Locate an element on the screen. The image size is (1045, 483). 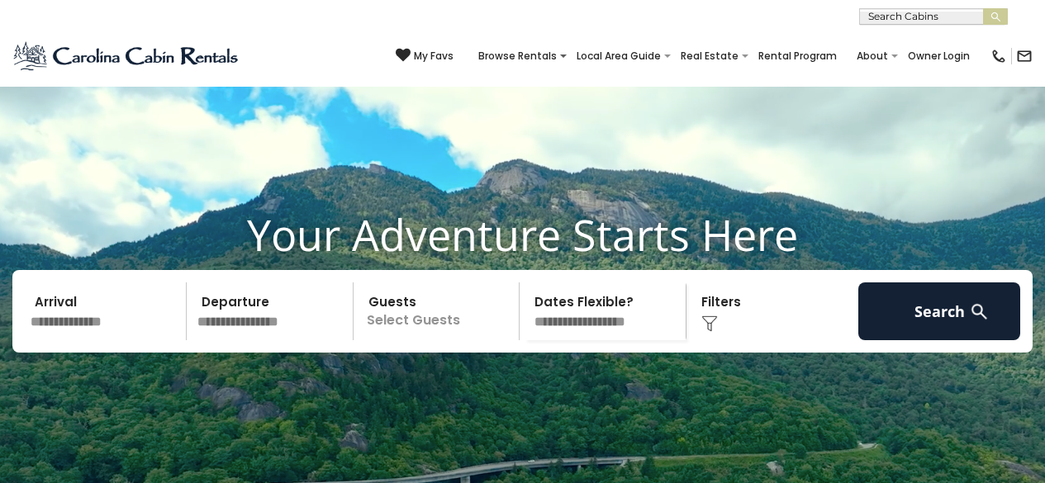
img: Blue-2.png is located at coordinates (126, 56).